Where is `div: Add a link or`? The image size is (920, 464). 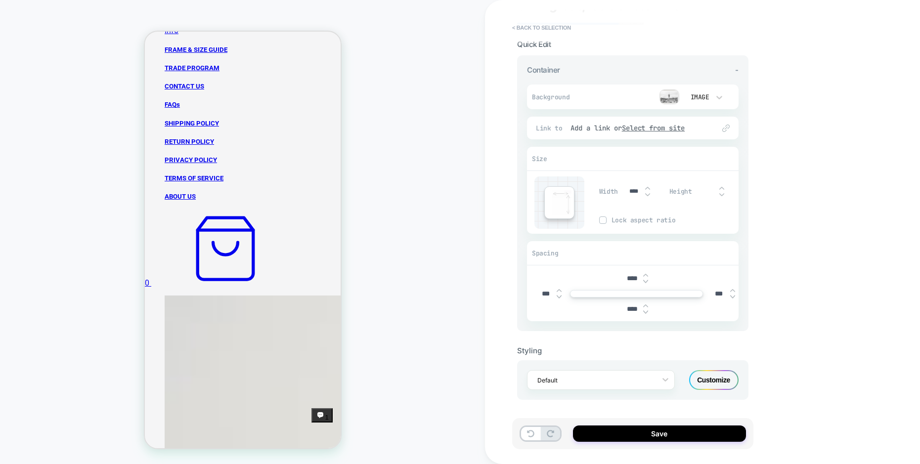
div: Add a link or is located at coordinates (638, 128).